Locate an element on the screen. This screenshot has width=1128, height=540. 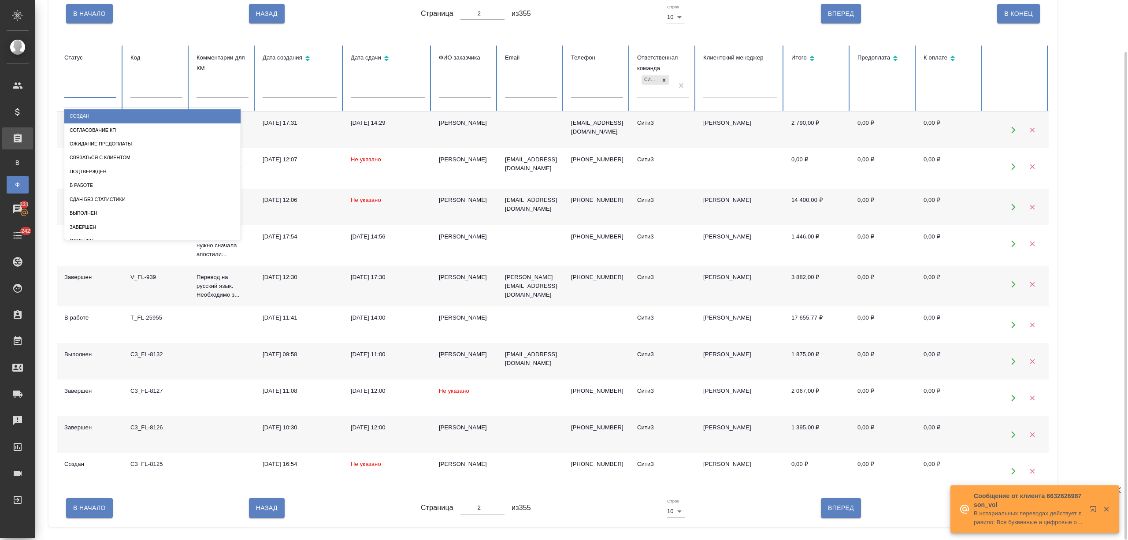
td: 1 395,00 ₽ is located at coordinates (817, 434).